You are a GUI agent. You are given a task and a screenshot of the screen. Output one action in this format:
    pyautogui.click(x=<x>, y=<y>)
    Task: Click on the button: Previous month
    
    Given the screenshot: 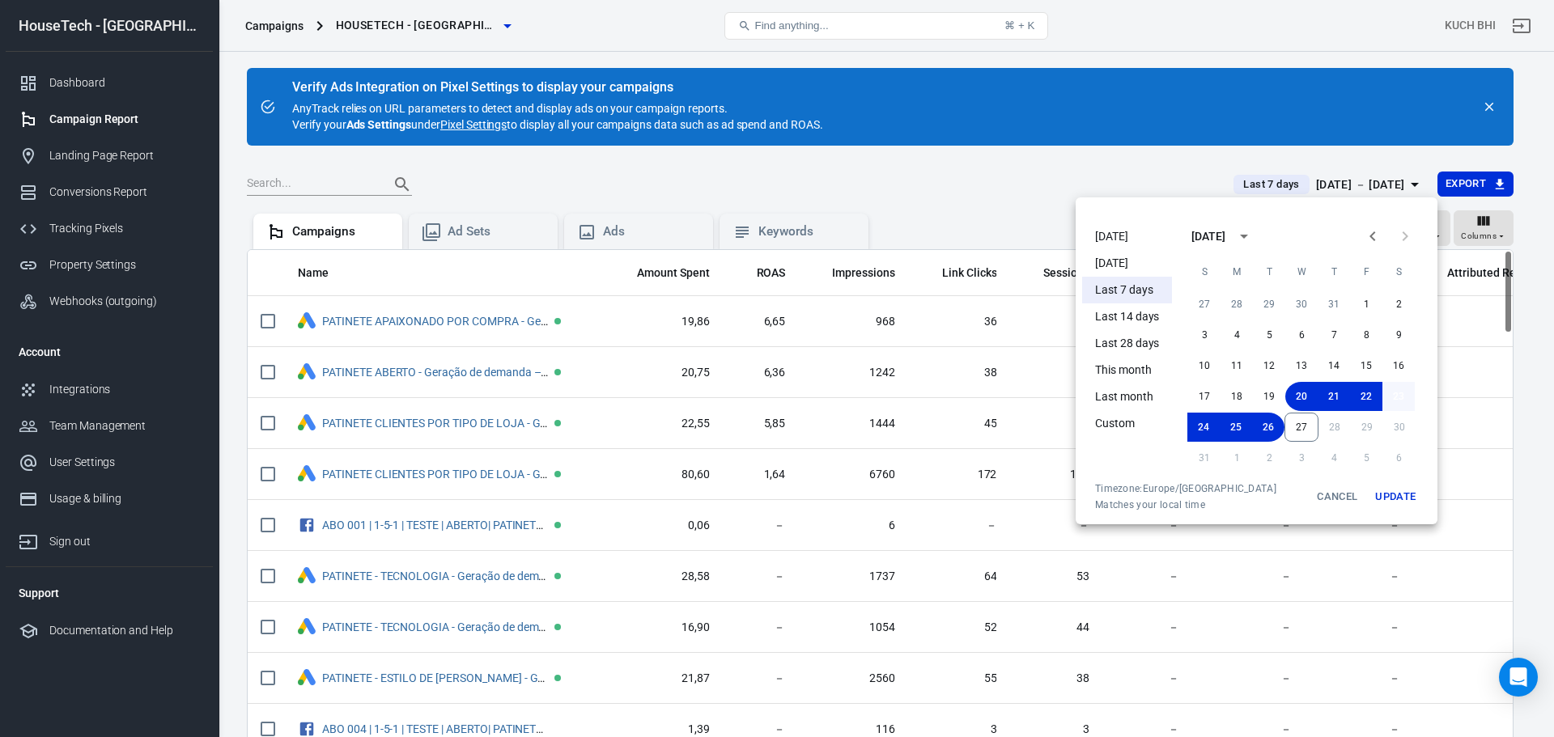 What is the action you would take?
    pyautogui.click(x=1373, y=236)
    